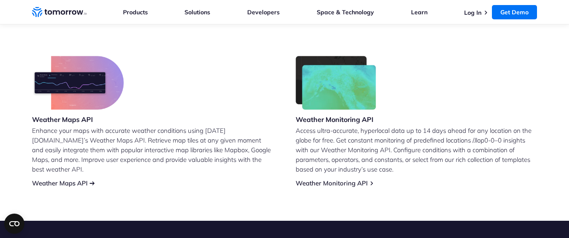  Describe the element at coordinates (59, 12) in the screenshot. I see `a: Home link` at that location.